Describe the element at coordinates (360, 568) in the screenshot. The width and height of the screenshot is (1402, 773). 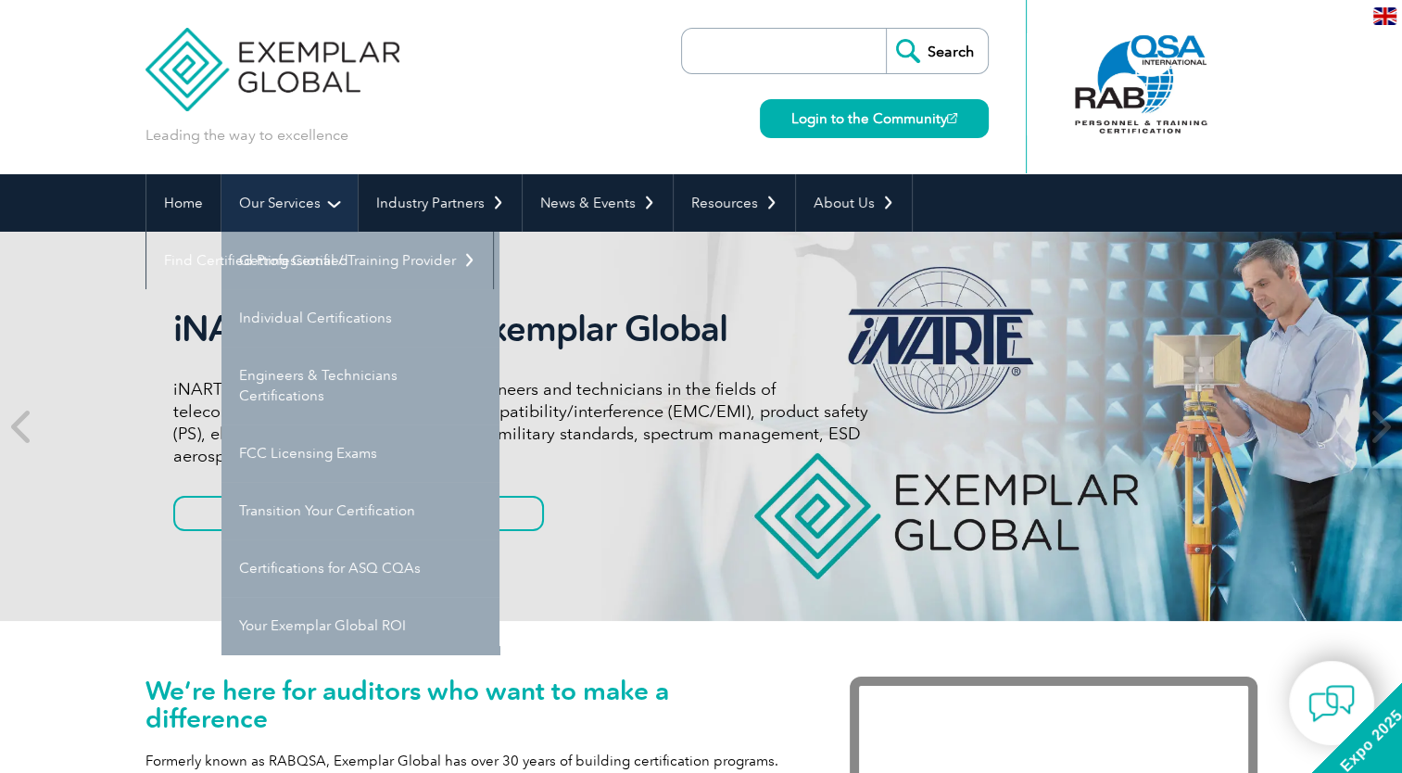
I see `a: Certifications for ASQ CQAs` at that location.